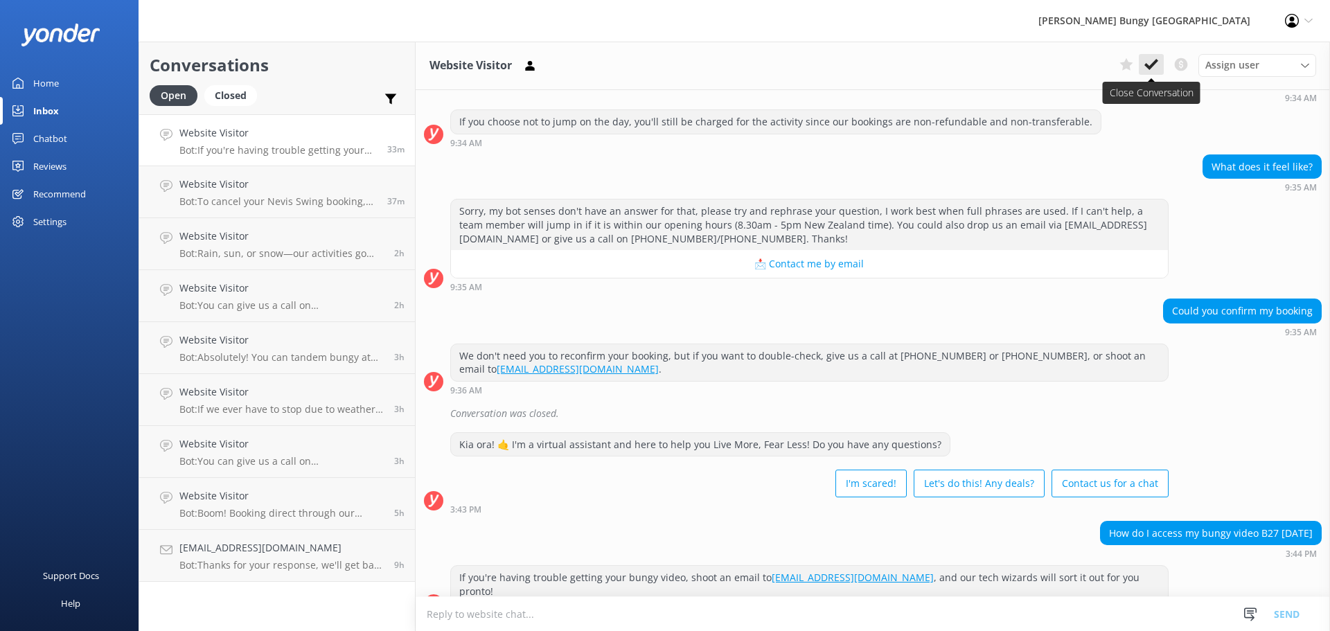 This screenshot has width=1330, height=631. I want to click on span: Oct 02 2025 06:58am (UTC +13:00) Pacific/Auckland, so click(399, 565).